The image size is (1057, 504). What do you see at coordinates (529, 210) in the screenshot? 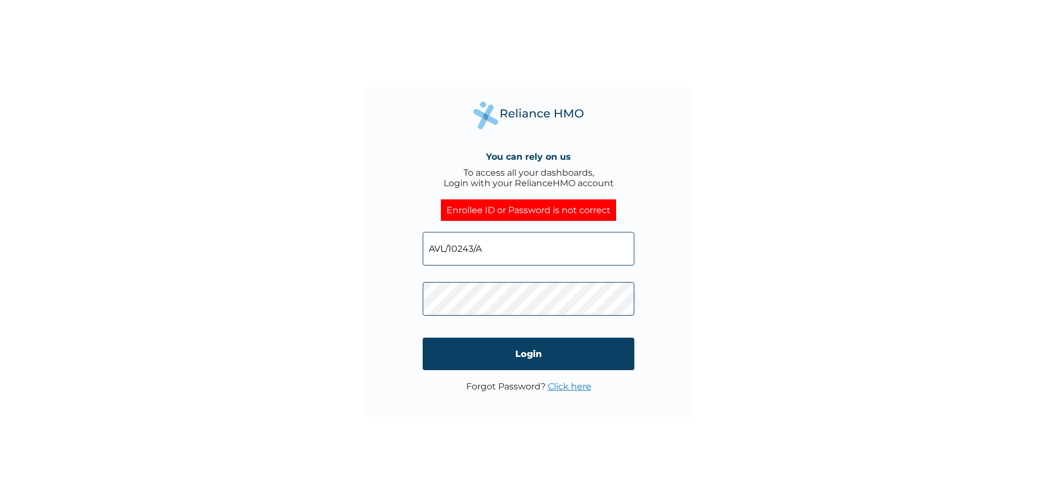
I see `div: Enrollee ID or Password is not correct` at bounding box center [529, 210].